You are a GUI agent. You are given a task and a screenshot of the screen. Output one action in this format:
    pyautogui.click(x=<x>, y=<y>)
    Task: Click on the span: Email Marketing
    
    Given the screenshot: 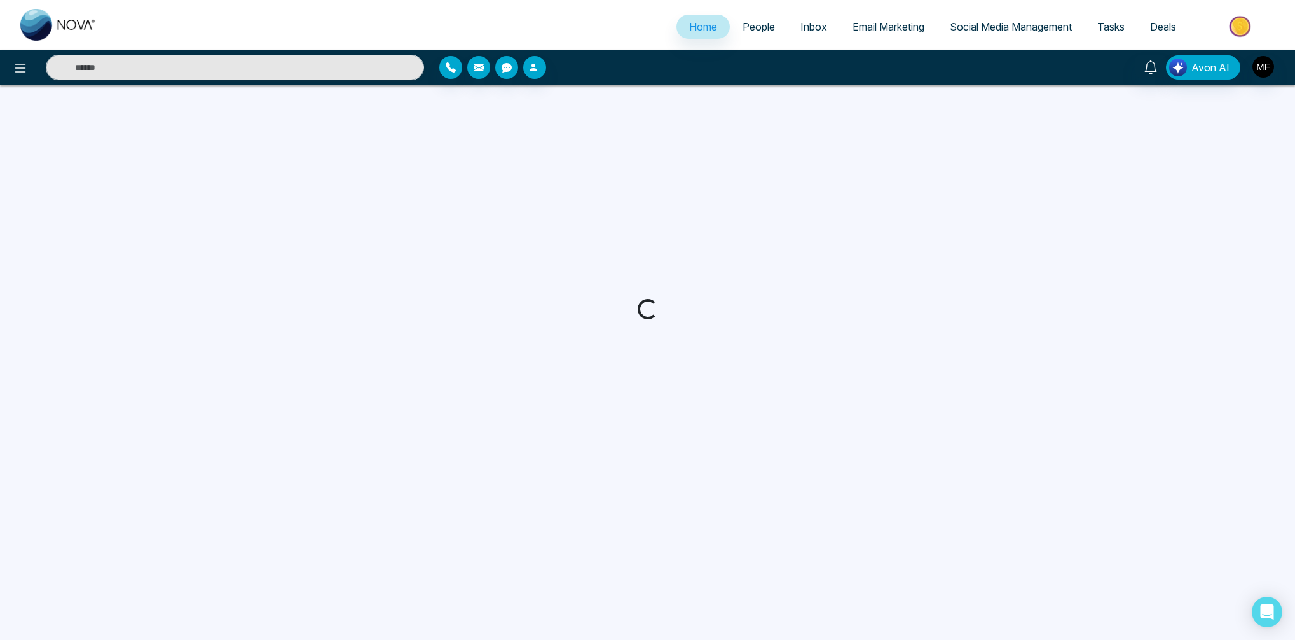 What is the action you would take?
    pyautogui.click(x=888, y=27)
    